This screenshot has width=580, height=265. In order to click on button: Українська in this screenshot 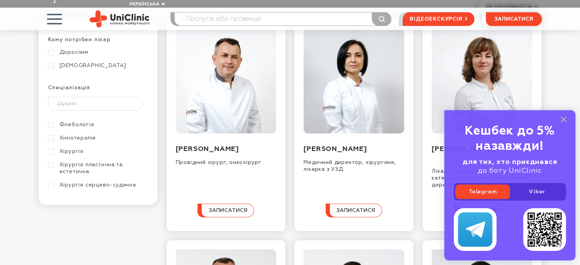, I will do `click(146, 4)`.